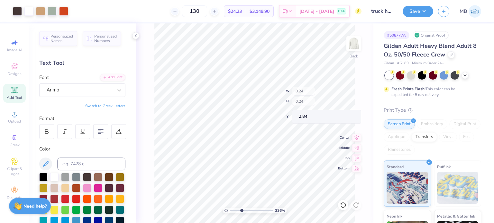 The width and height of the screenshot is (494, 223). What do you see at coordinates (431, 35) in the screenshot?
I see `div: Original Proof` at bounding box center [431, 35].